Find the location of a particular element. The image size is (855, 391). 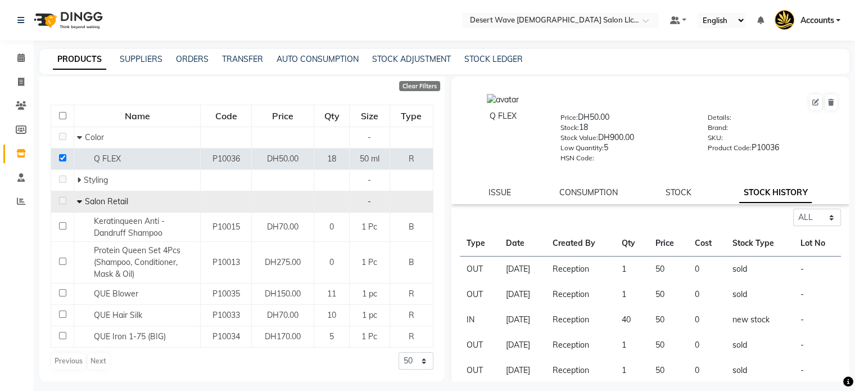

a: PRODUCTS is located at coordinates (79, 60).